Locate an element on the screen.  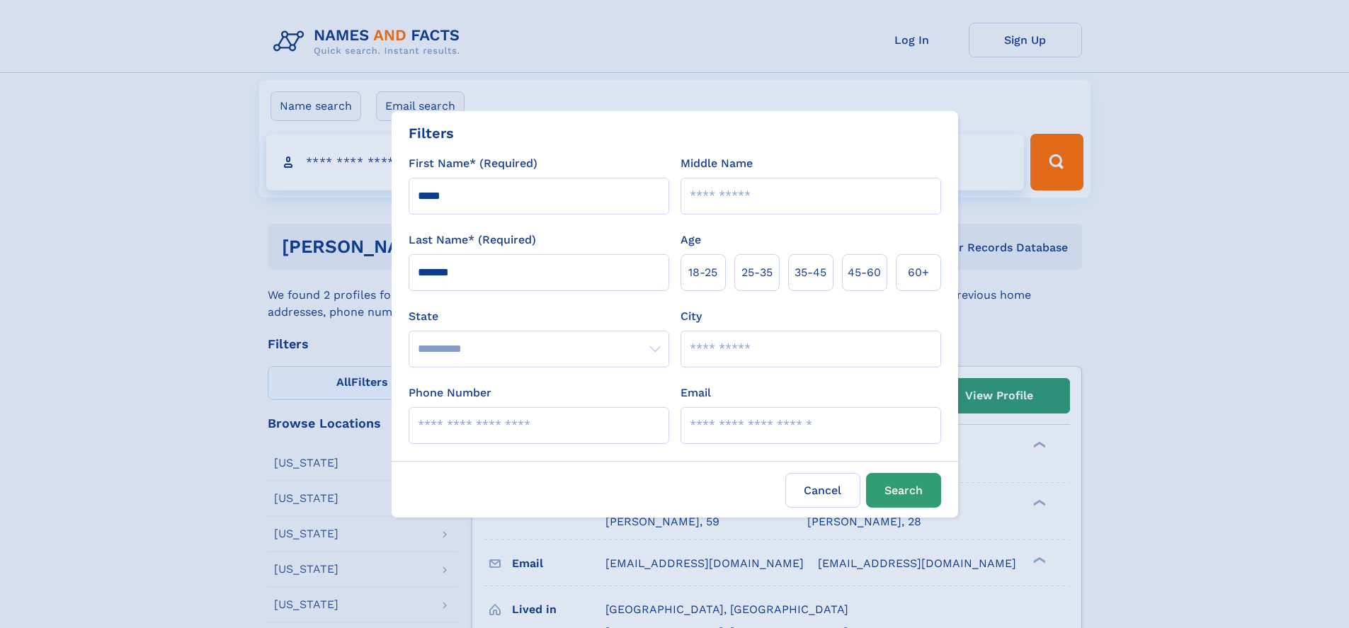
label: First Name* (Required) is located at coordinates (473, 164).